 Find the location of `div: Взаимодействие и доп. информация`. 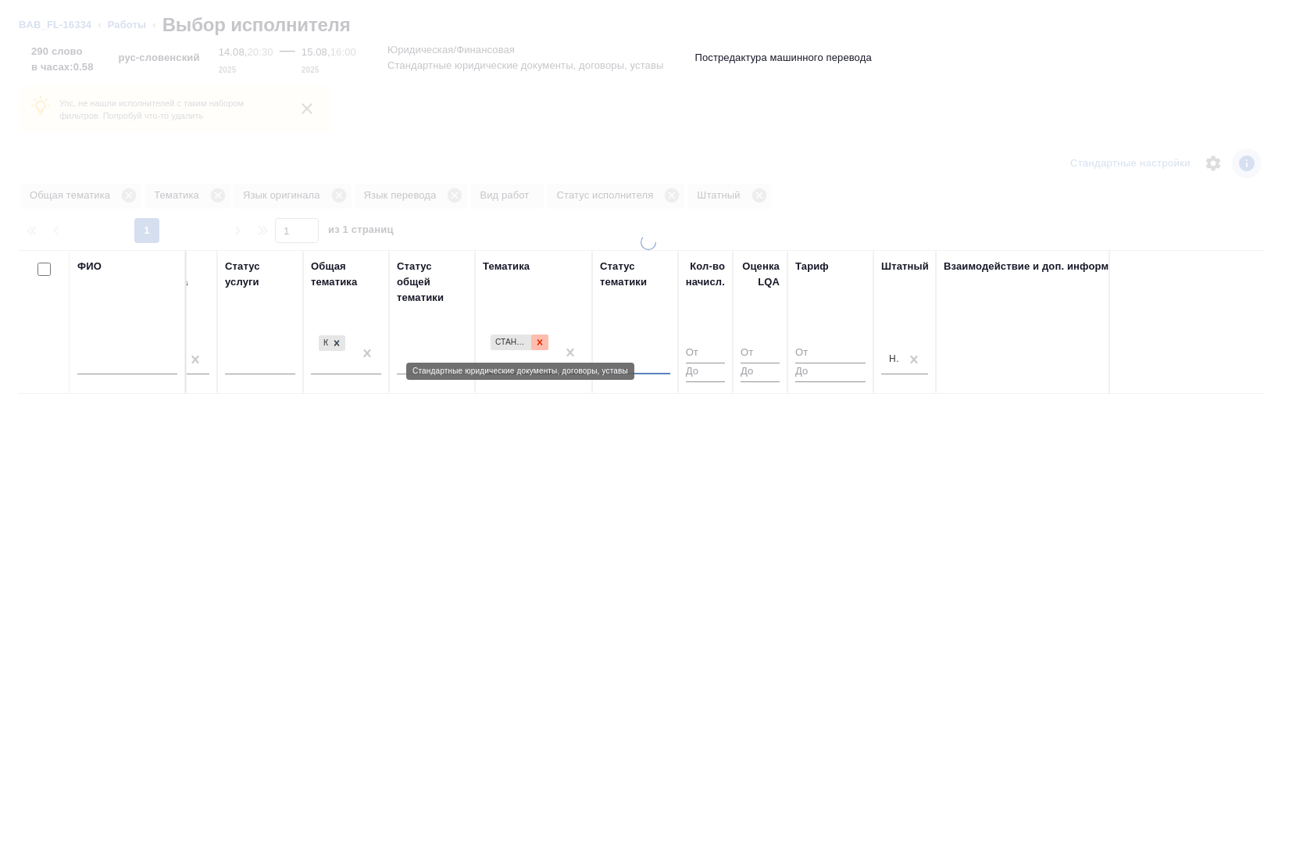

div: Взаимодействие и доп. информация is located at coordinates (1038, 266).